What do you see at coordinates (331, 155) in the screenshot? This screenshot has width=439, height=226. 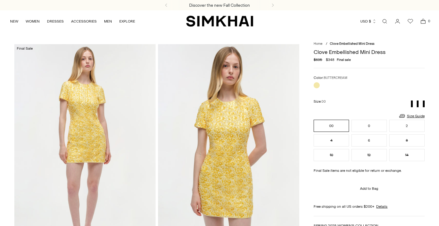 I see `button: 10` at bounding box center [331, 155].